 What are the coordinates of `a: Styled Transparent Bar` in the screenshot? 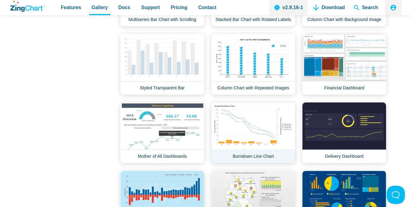 It's located at (162, 64).